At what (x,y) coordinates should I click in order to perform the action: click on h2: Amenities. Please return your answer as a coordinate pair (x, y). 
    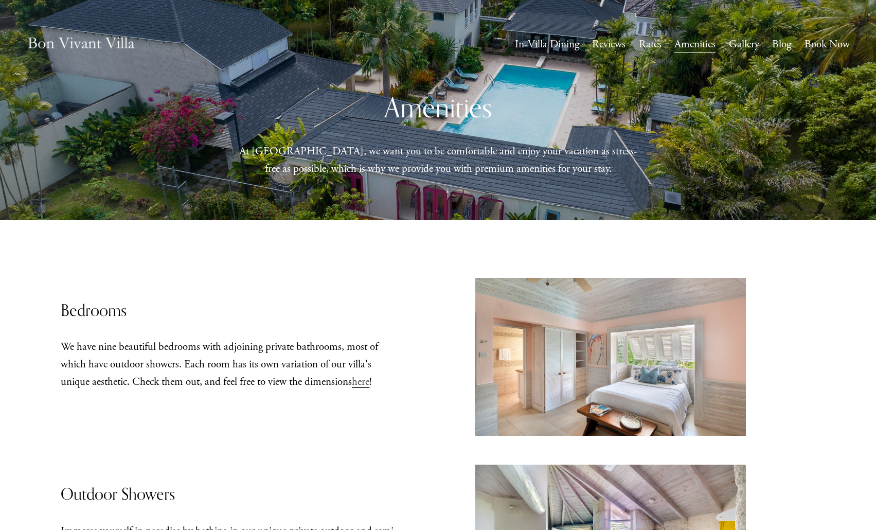
    Looking at the image, I should click on (438, 108).